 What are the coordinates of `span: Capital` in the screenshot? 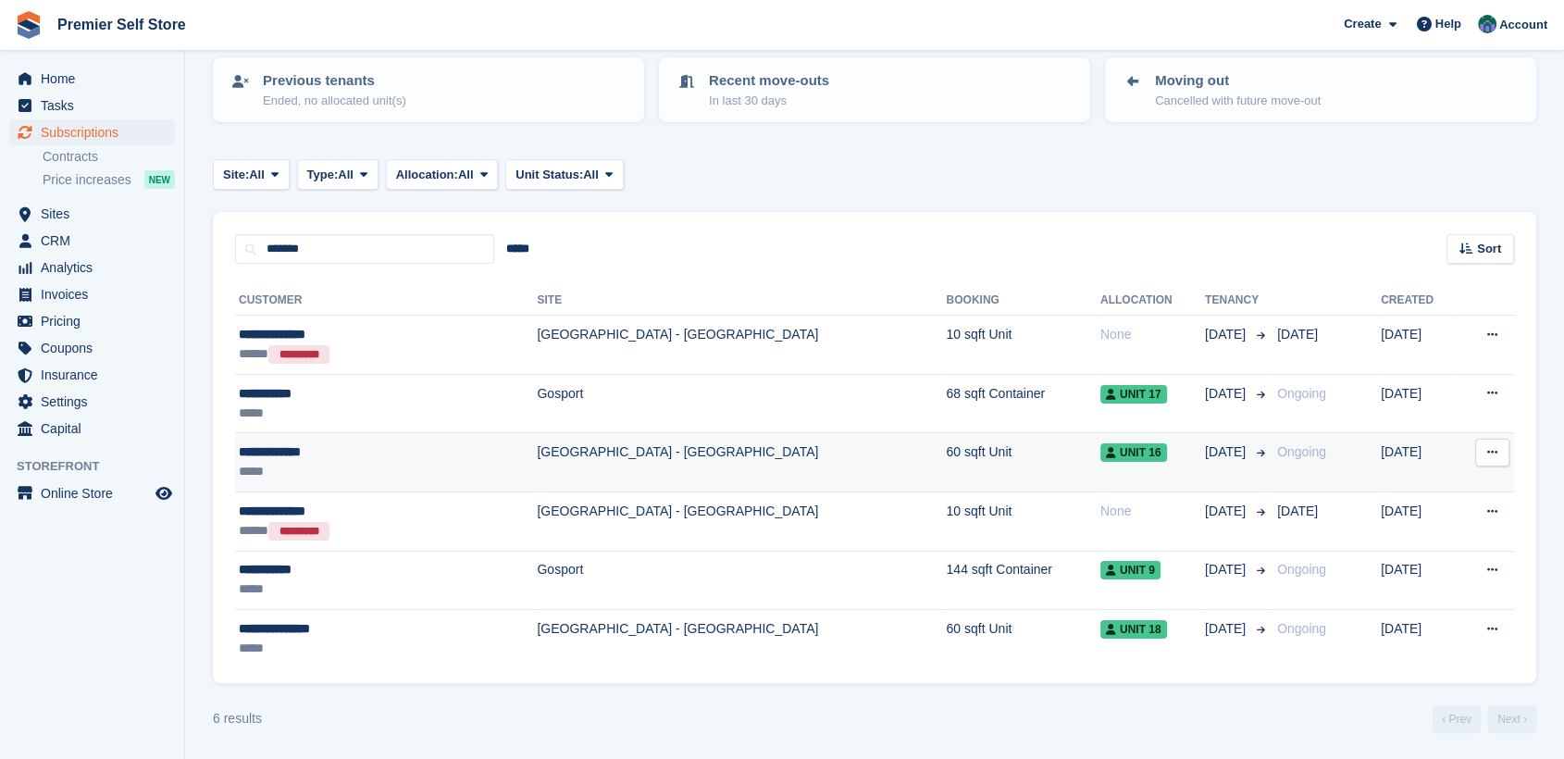 It's located at (96, 428).